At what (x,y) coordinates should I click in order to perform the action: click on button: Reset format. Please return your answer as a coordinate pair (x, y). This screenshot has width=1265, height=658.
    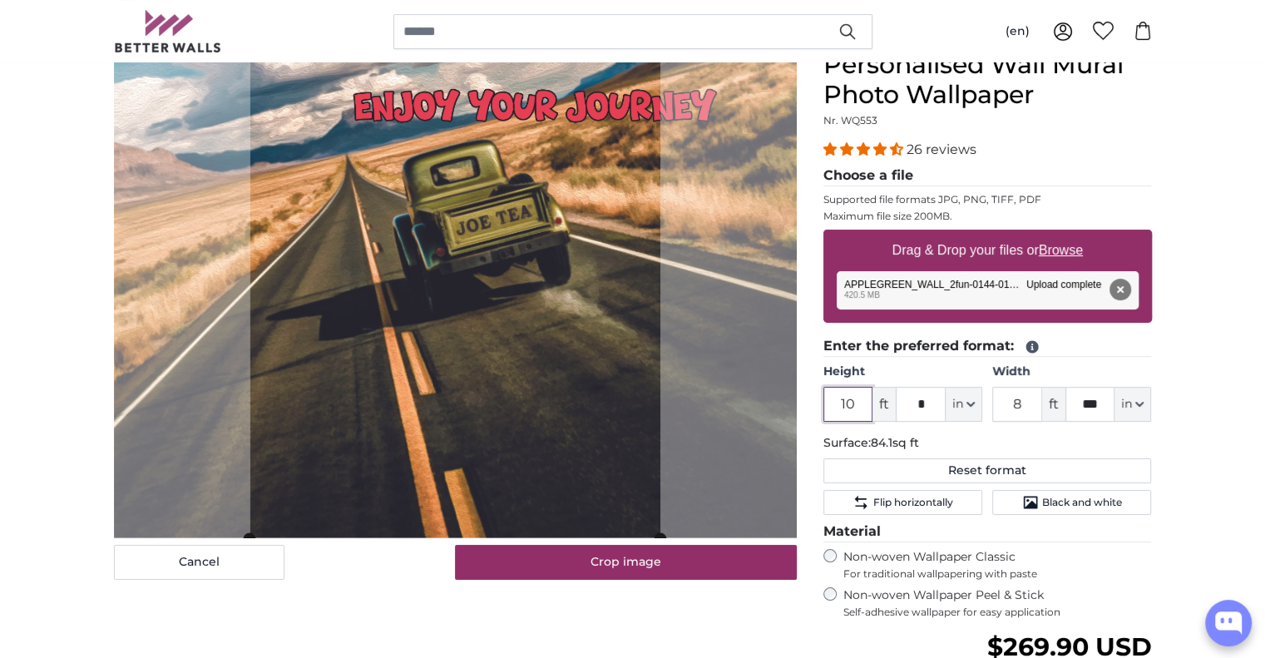
    Looking at the image, I should click on (987, 471).